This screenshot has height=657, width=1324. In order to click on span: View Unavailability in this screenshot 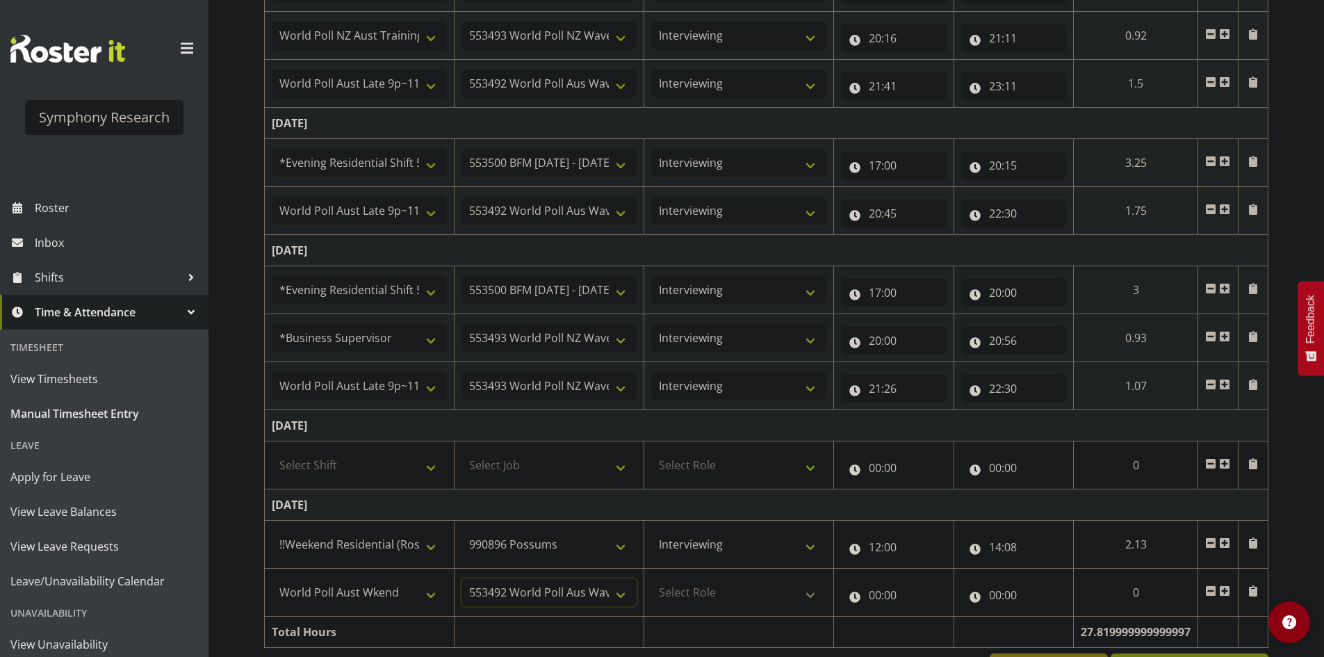, I will do `click(104, 644)`.